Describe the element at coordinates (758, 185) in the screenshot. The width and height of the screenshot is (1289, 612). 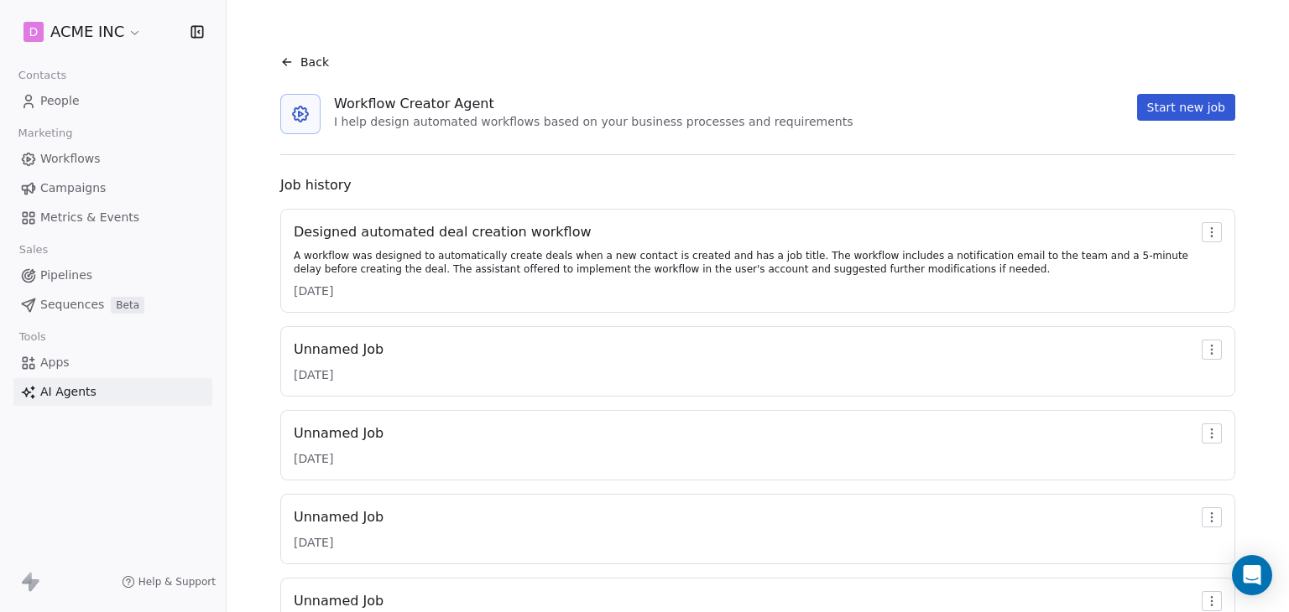
I see `div: Job history` at that location.